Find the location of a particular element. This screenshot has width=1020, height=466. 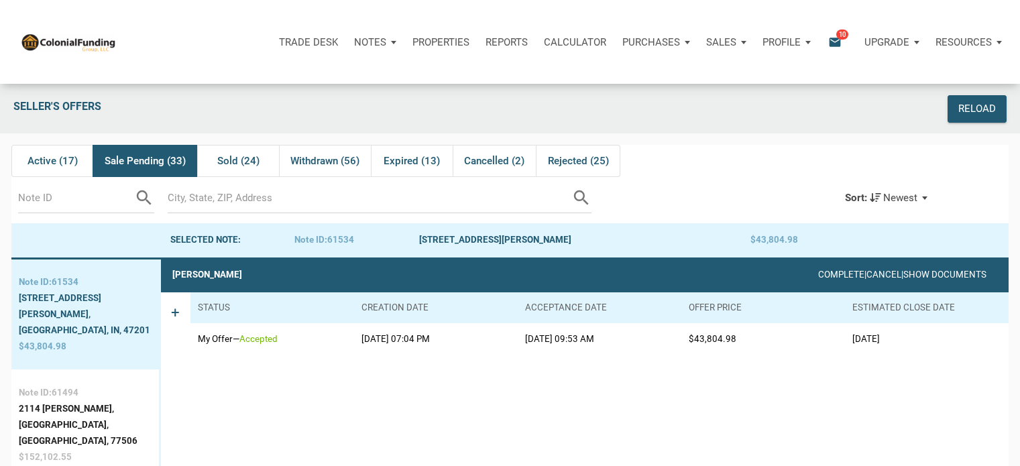

button: Reload is located at coordinates (977, 109).